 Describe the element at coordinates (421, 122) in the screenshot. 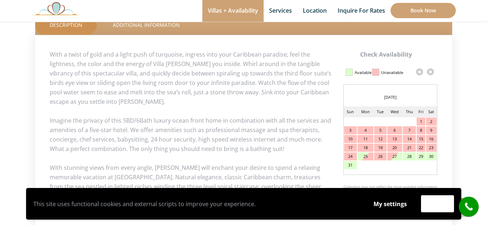

I see `div: 1` at that location.